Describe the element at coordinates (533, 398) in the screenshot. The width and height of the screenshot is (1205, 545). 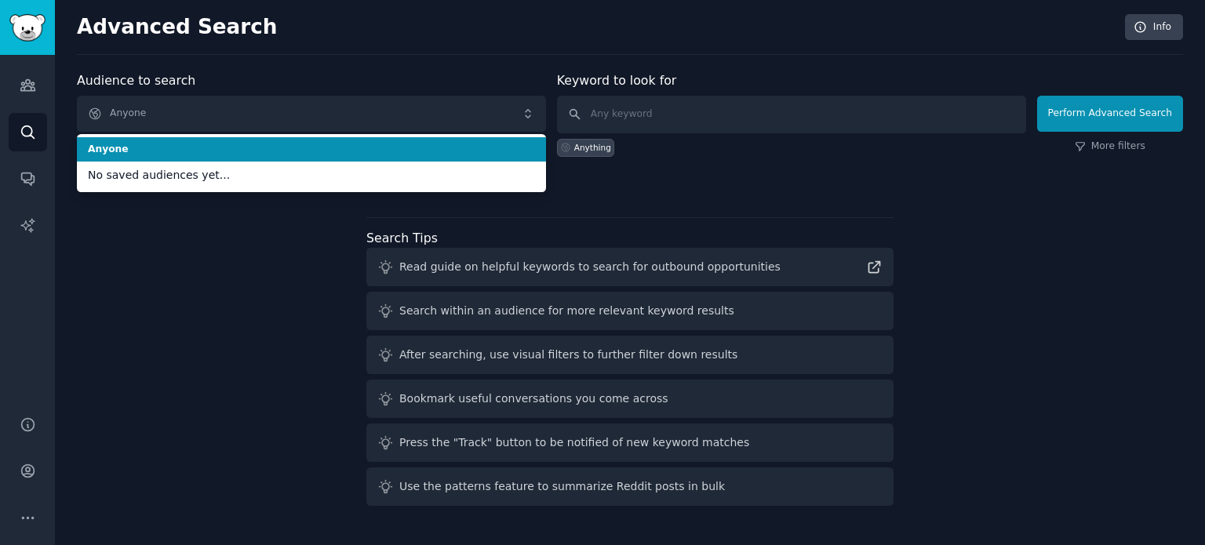
I see `div: Bookmark useful conversations you come across` at that location.